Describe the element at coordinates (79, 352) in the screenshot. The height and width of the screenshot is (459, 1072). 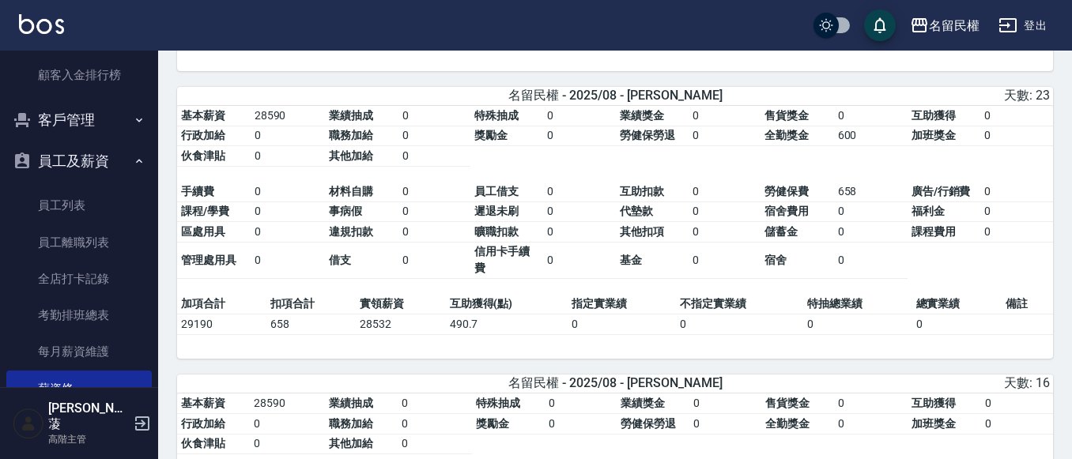
I see `a: 每月薪資維護` at that location.